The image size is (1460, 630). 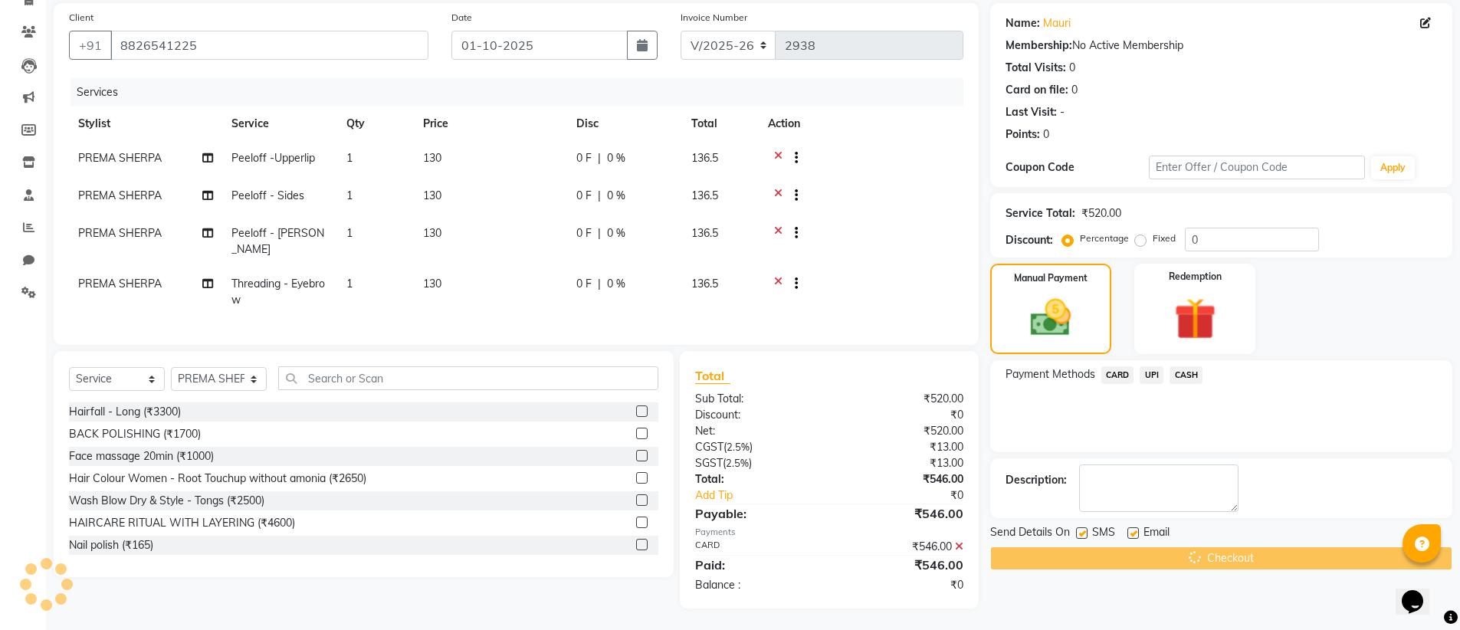 I want to click on span: Peeloff - Sides, so click(x=267, y=195).